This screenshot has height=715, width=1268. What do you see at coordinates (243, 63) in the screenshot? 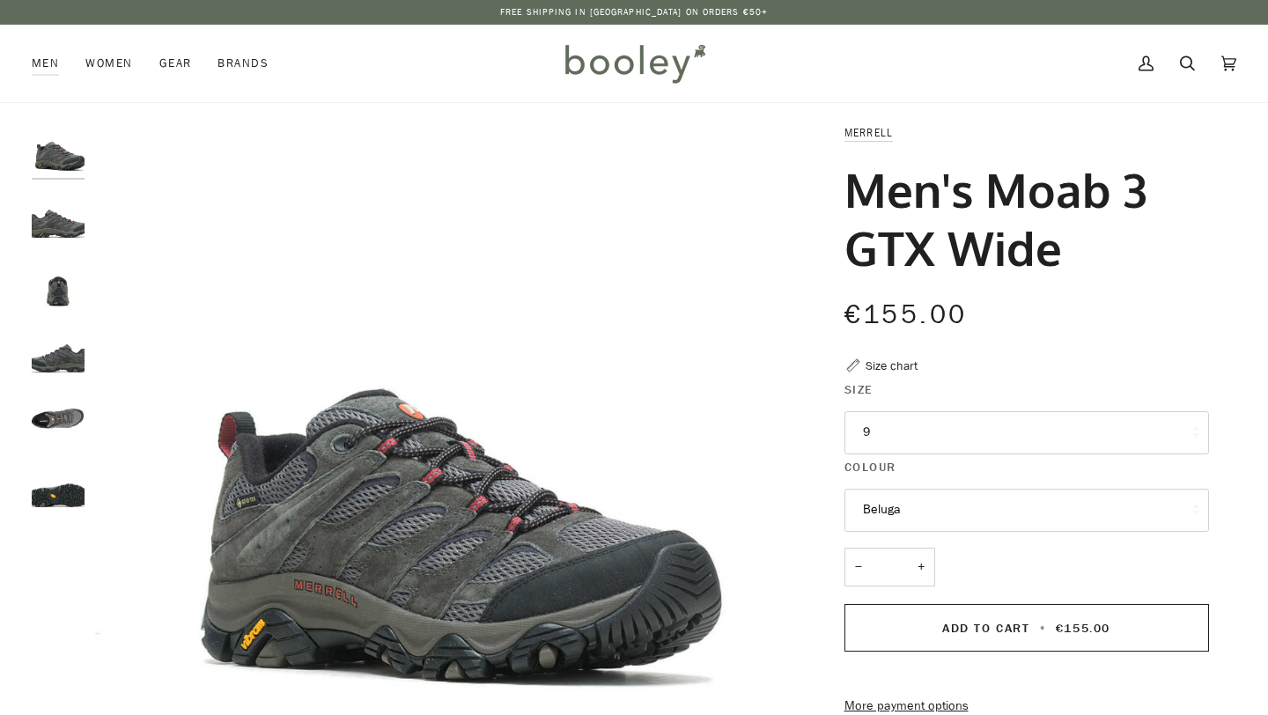
I see `span: Brands` at bounding box center [243, 63].